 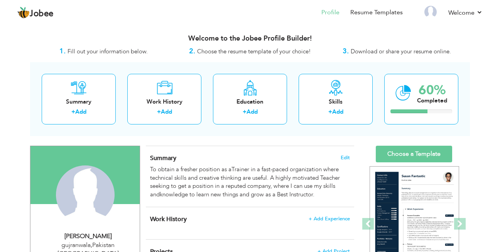 What do you see at coordinates (414, 154) in the screenshot?
I see `a: Choose a Template` at bounding box center [414, 154].